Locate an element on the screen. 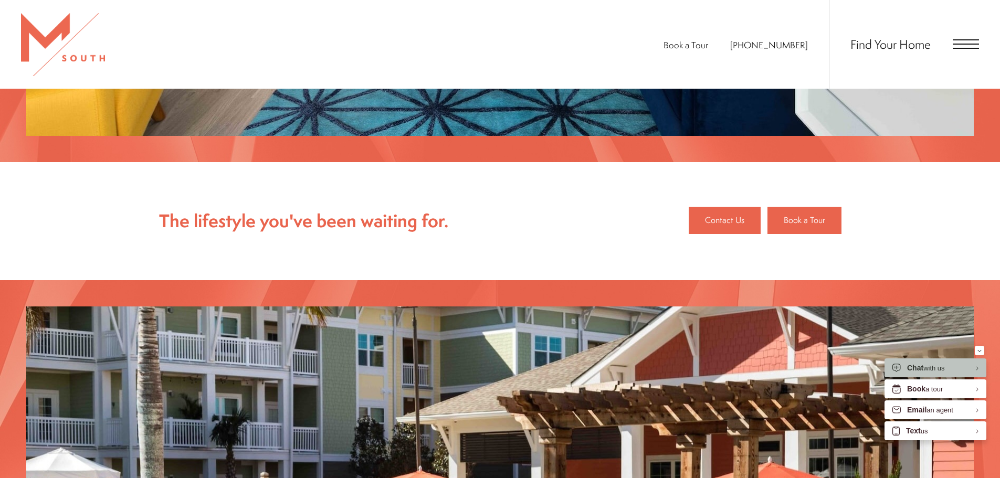 This screenshot has height=478, width=1000. p: The lifestyle you've been waiting for. is located at coordinates (303, 221).